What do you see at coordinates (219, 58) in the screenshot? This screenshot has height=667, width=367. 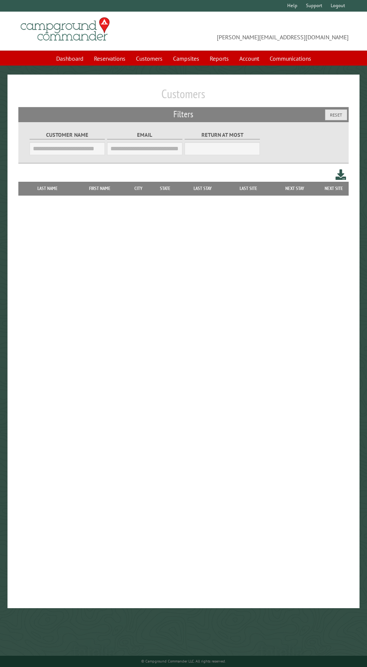 I see `a: Reports` at bounding box center [219, 58].